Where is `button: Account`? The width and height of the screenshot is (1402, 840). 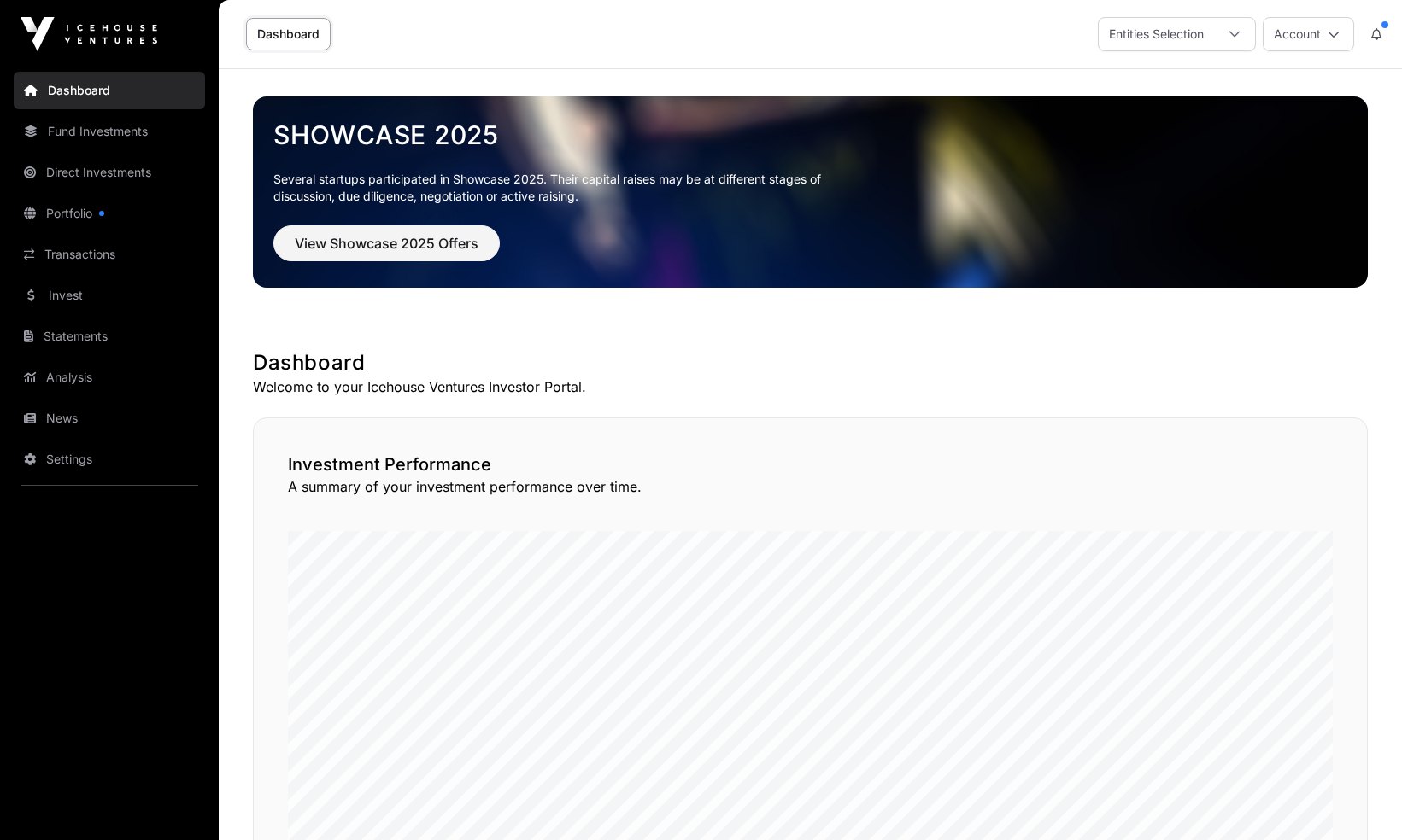
button: Account is located at coordinates (1308, 34).